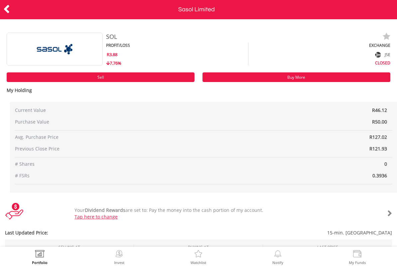  What do you see at coordinates (96, 217) in the screenshot?
I see `a: Tap here to change` at bounding box center [96, 217].